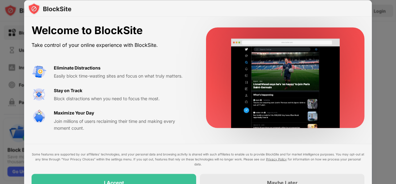 The image size is (396, 184). I want to click on div: Block distractions when you need to focus the most., so click(123, 98).